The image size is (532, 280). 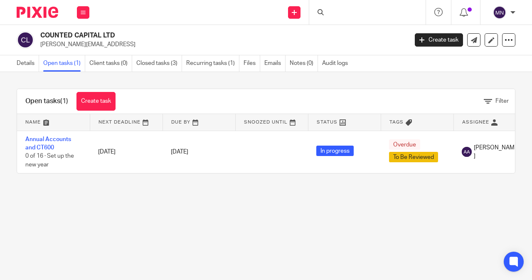 What do you see at coordinates (327, 122) in the screenshot?
I see `span: Status` at bounding box center [327, 122].